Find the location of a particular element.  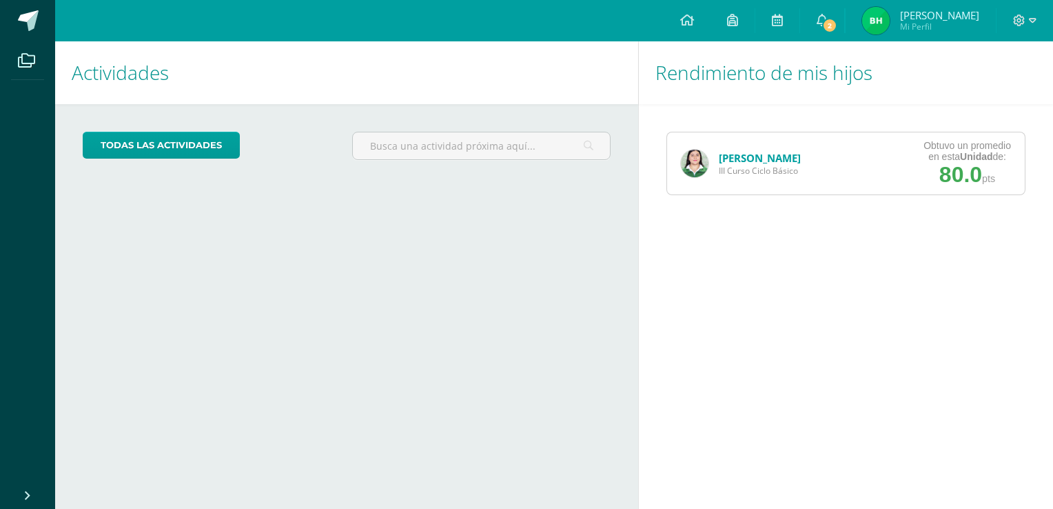

img: 7e8f4bfdf5fac32941a4a2fa2799f9b6.png is located at coordinates (876, 21).